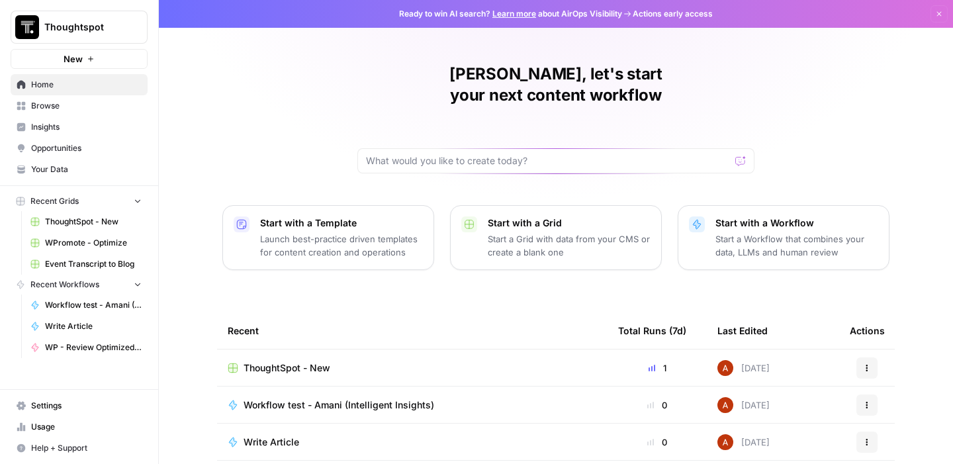 The width and height of the screenshot is (953, 464). I want to click on a: Settings, so click(79, 406).